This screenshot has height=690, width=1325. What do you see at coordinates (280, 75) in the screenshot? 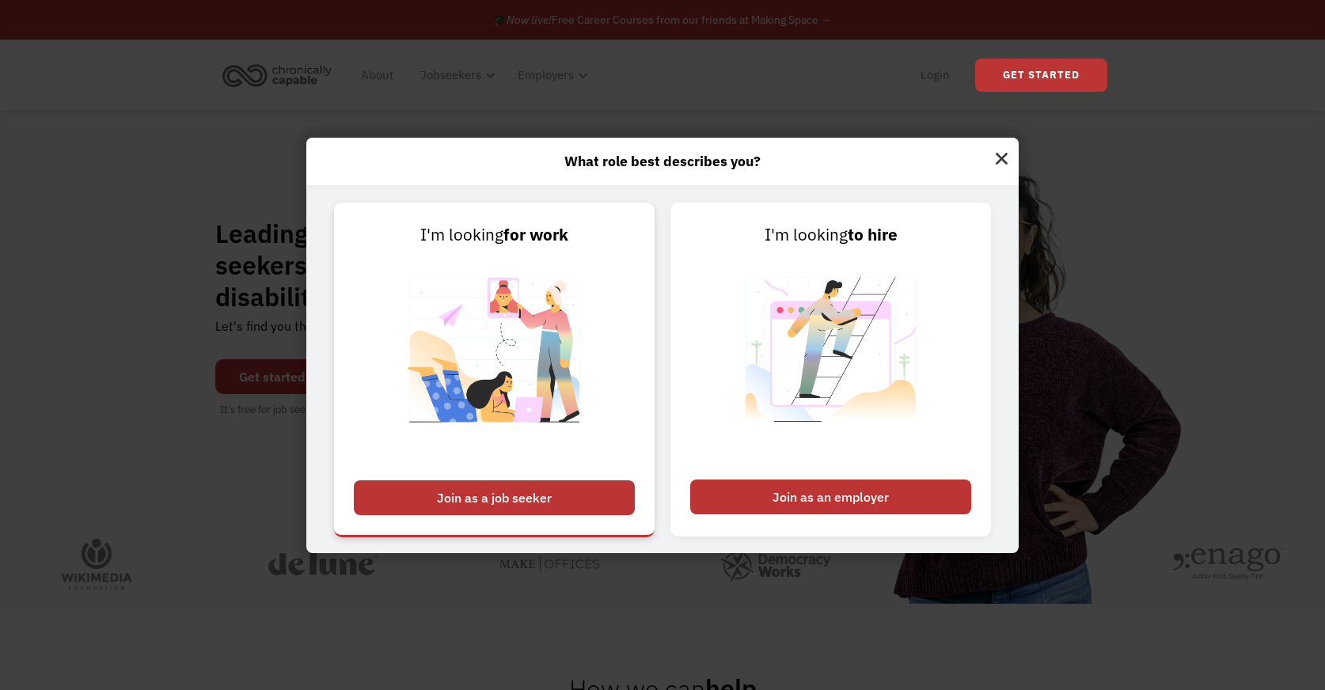
I see `a: home` at bounding box center [280, 75].